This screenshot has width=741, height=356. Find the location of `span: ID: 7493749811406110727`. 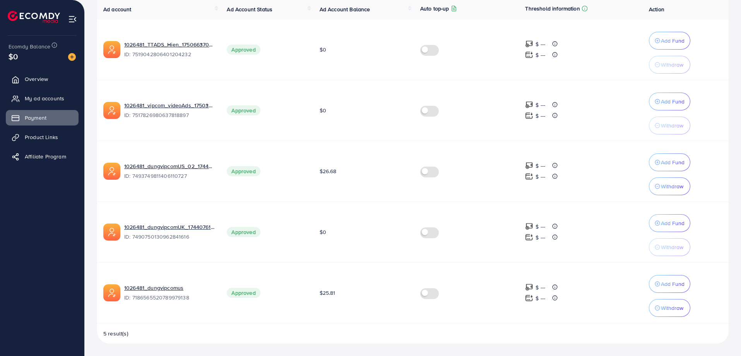

span: ID: 7493749811406110727 is located at coordinates (169, 176).